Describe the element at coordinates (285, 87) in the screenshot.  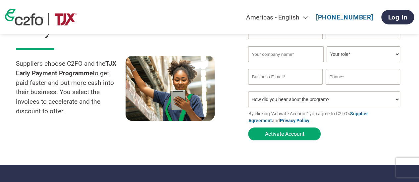
I see `div: Inavlid Email Address` at that location.